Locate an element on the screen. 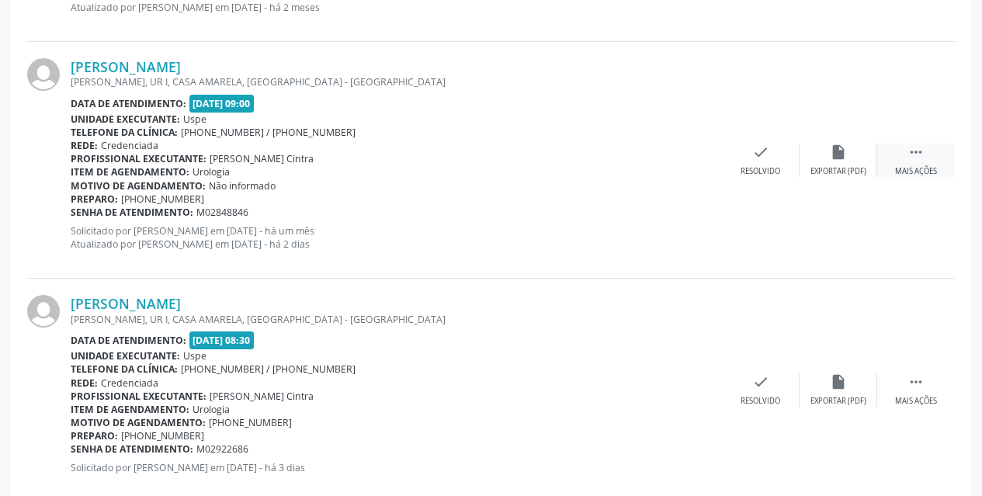 This screenshot has width=982, height=496. span: M02922686 is located at coordinates (222, 449).